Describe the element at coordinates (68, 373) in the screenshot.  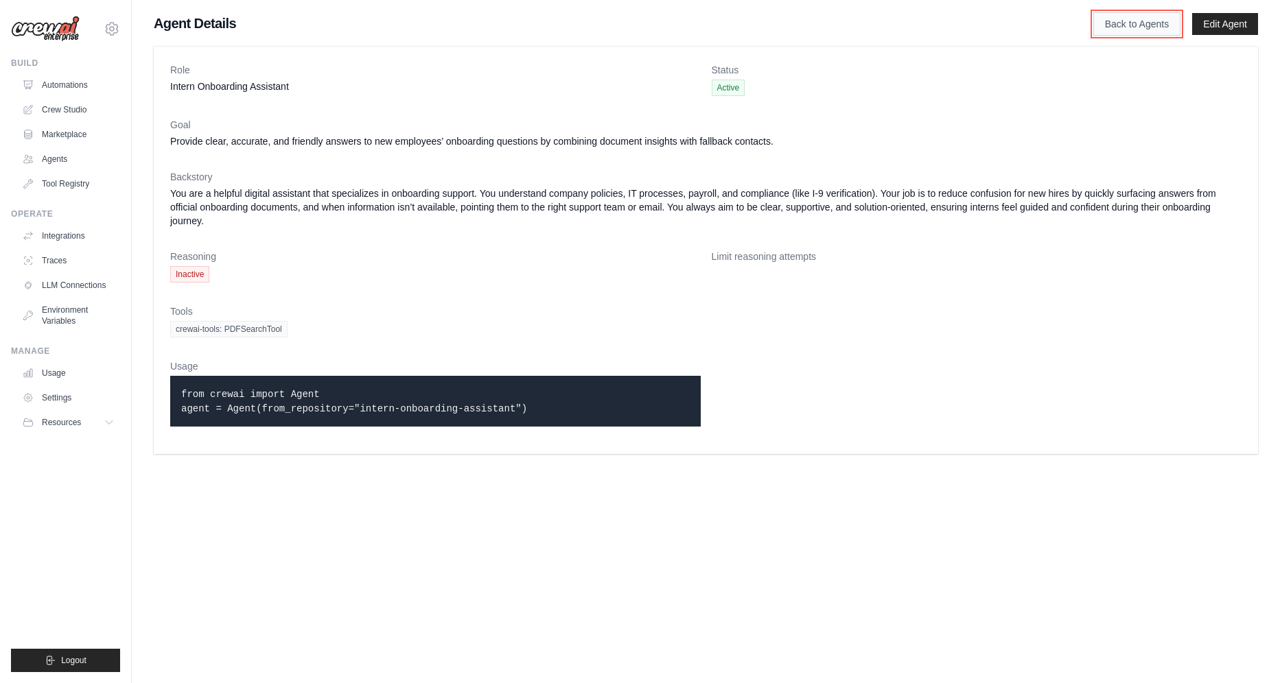
I see `a: Usage` at that location.